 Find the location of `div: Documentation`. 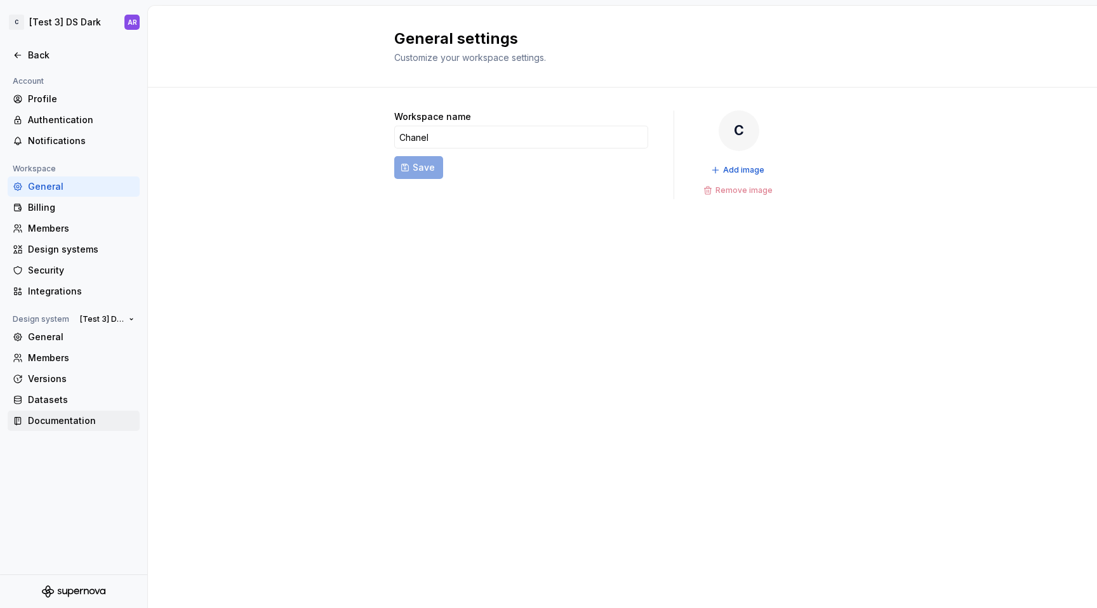

div: Documentation is located at coordinates (81, 421).